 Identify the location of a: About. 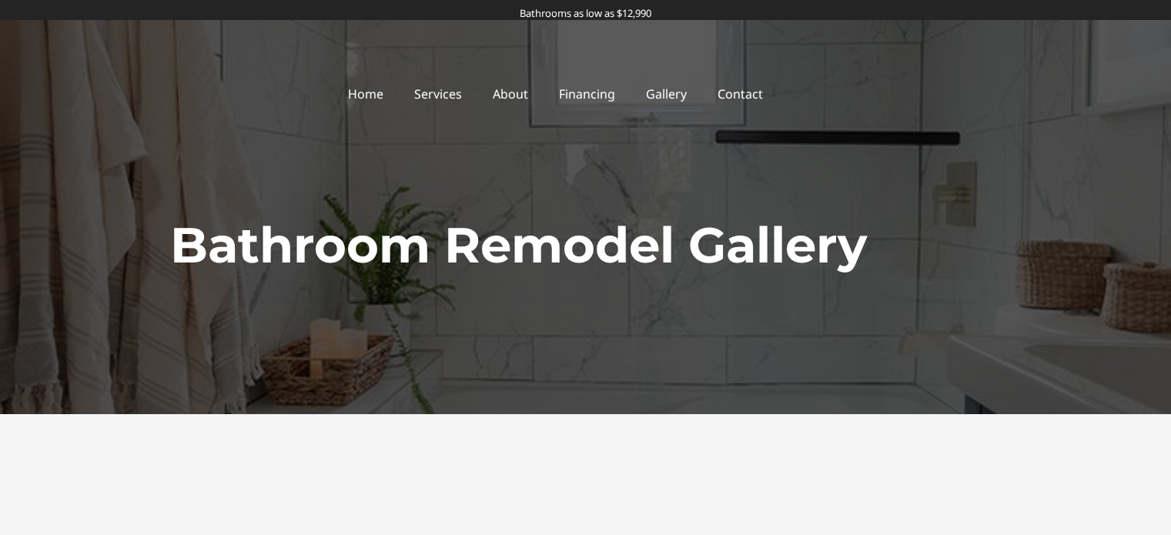
(510, 94).